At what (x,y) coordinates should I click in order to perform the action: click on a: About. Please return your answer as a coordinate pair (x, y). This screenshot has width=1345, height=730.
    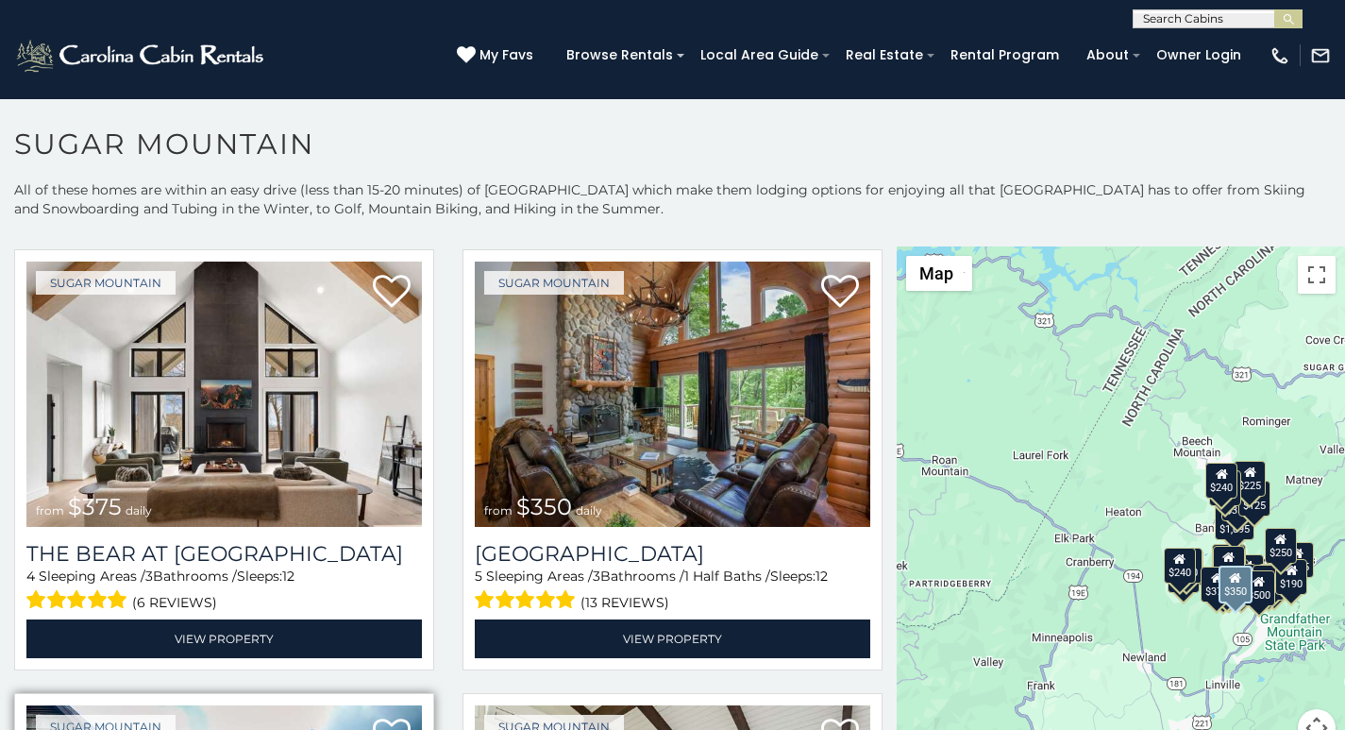
    Looking at the image, I should click on (1107, 55).